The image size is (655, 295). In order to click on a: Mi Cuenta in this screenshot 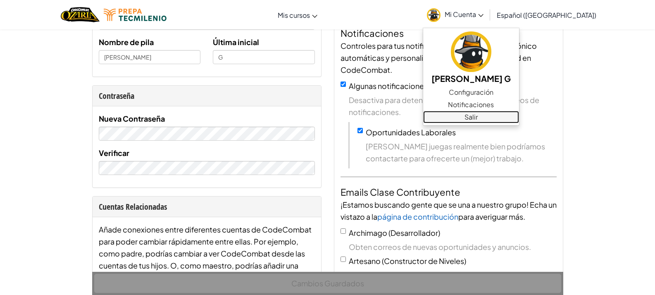, I will do `click(455, 14)`.